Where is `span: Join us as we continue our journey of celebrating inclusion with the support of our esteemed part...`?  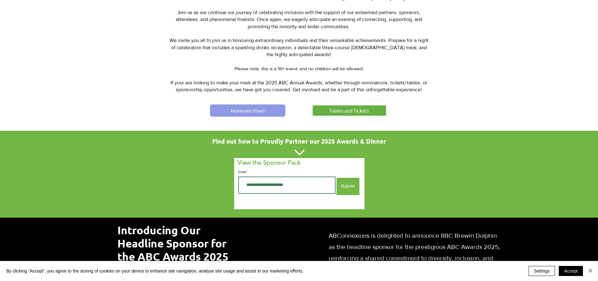 span: Join us as we continue our journey of celebrating inclusion with the support of our esteemed part... is located at coordinates (299, 19).